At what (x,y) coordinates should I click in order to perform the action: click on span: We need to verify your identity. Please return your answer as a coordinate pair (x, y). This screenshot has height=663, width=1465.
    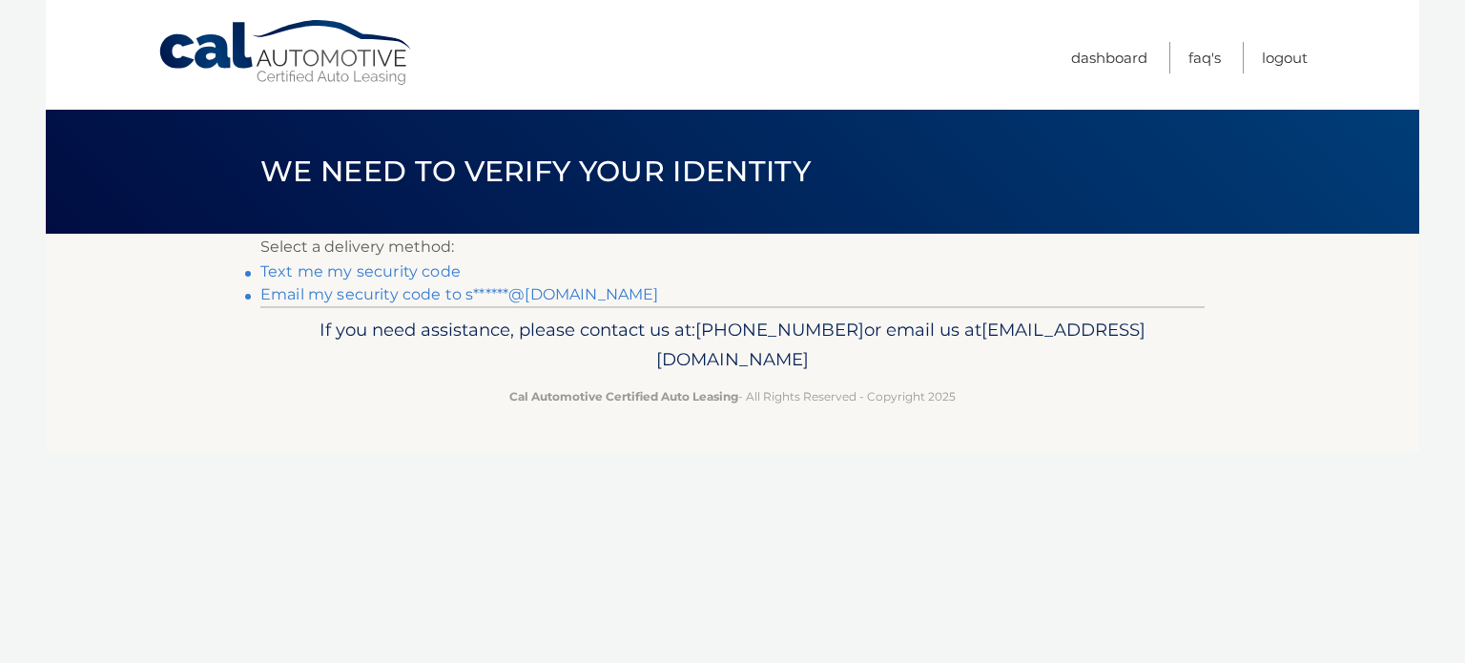
    Looking at the image, I should click on (535, 171).